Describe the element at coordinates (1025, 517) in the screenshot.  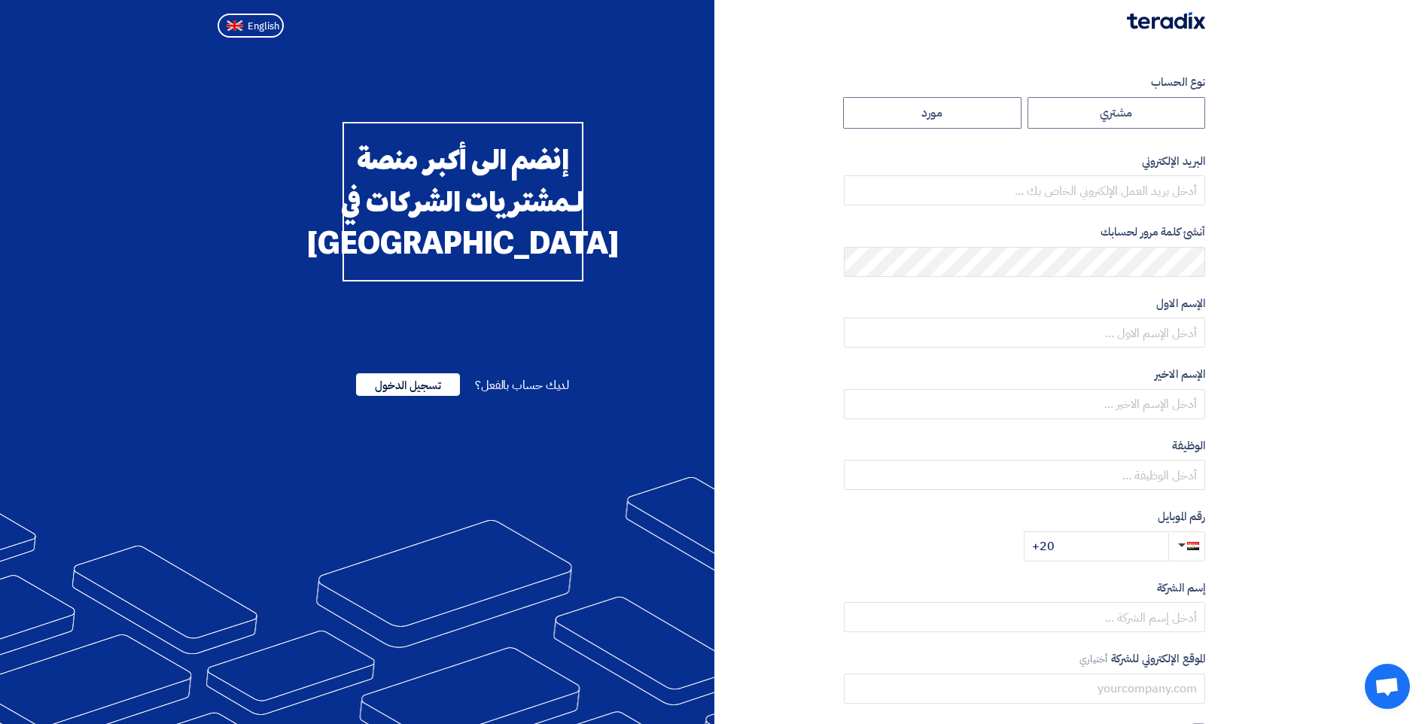
I see `label: رقم الموبايل` at that location.